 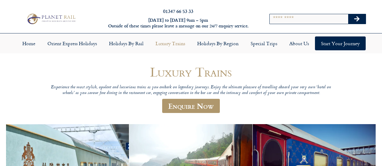 I want to click on p: Experience the most stylish, opulent and luxurious trains as you embark on legendary journeys. En..., so click(x=191, y=90).